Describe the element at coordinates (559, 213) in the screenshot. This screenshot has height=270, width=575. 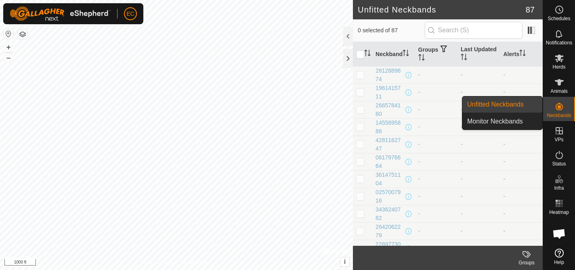
I see `span: Heatmap` at that location.